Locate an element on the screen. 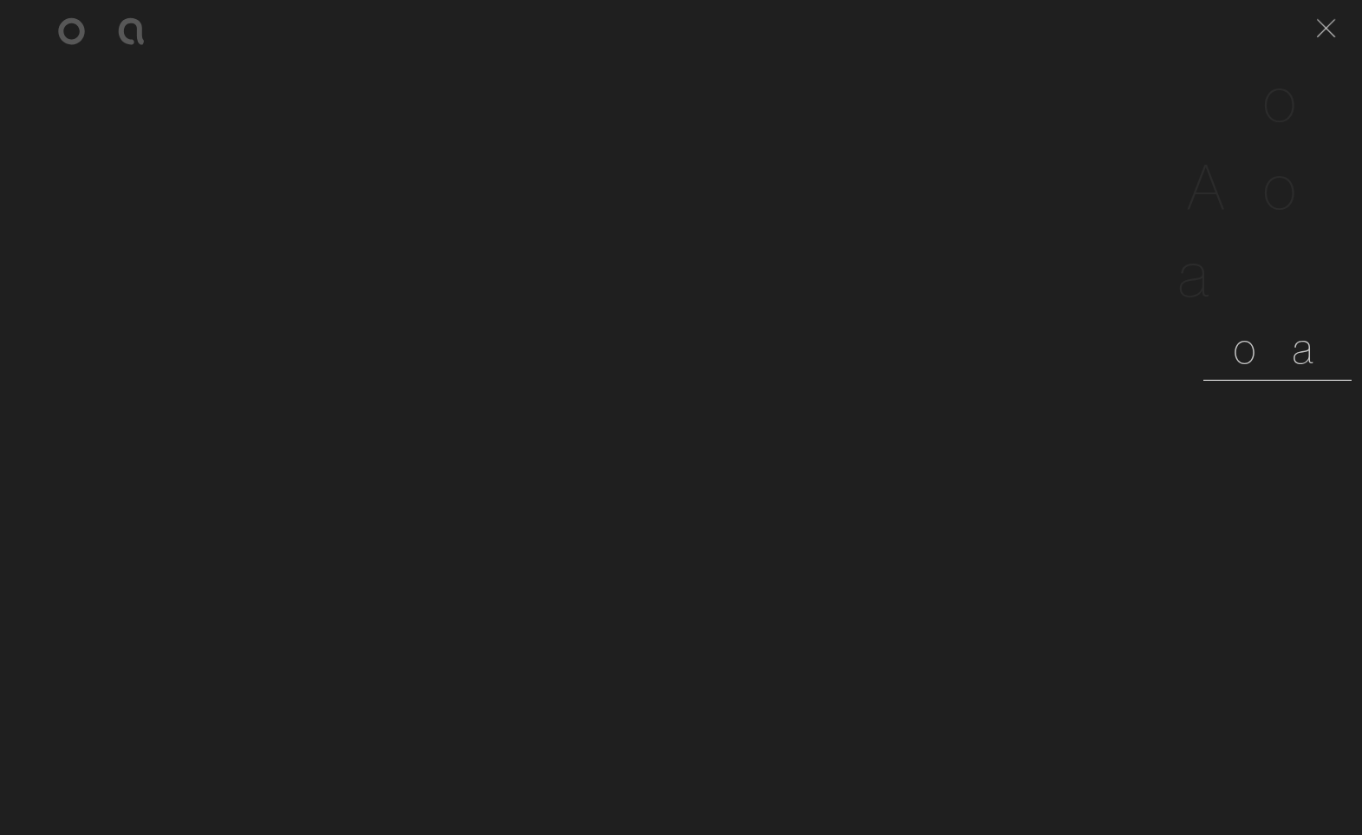  span: k is located at coordinates (1336, 98).